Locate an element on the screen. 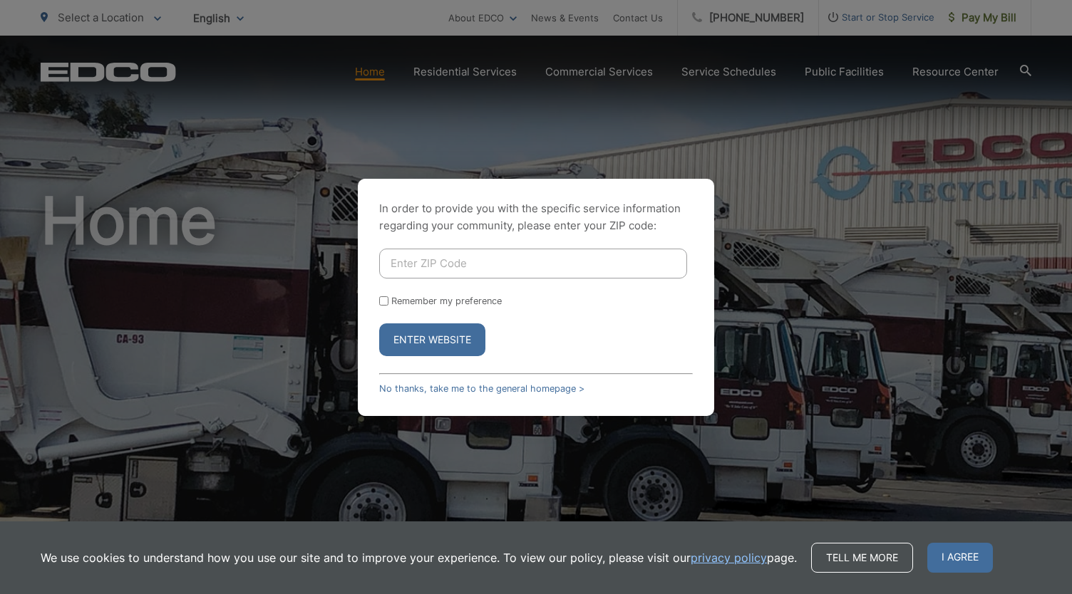 This screenshot has height=594, width=1072. a: No thanks, take me to the general homepage > is located at coordinates (482, 388).